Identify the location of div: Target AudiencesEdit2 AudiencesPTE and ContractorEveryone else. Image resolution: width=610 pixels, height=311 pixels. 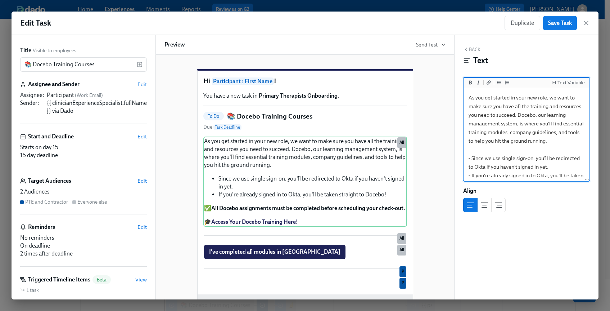
(84, 195).